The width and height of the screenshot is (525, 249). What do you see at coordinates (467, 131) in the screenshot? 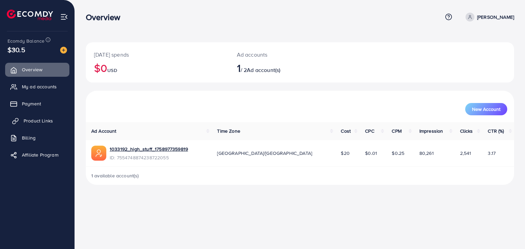
I see `span: Clicks` at bounding box center [467, 131].